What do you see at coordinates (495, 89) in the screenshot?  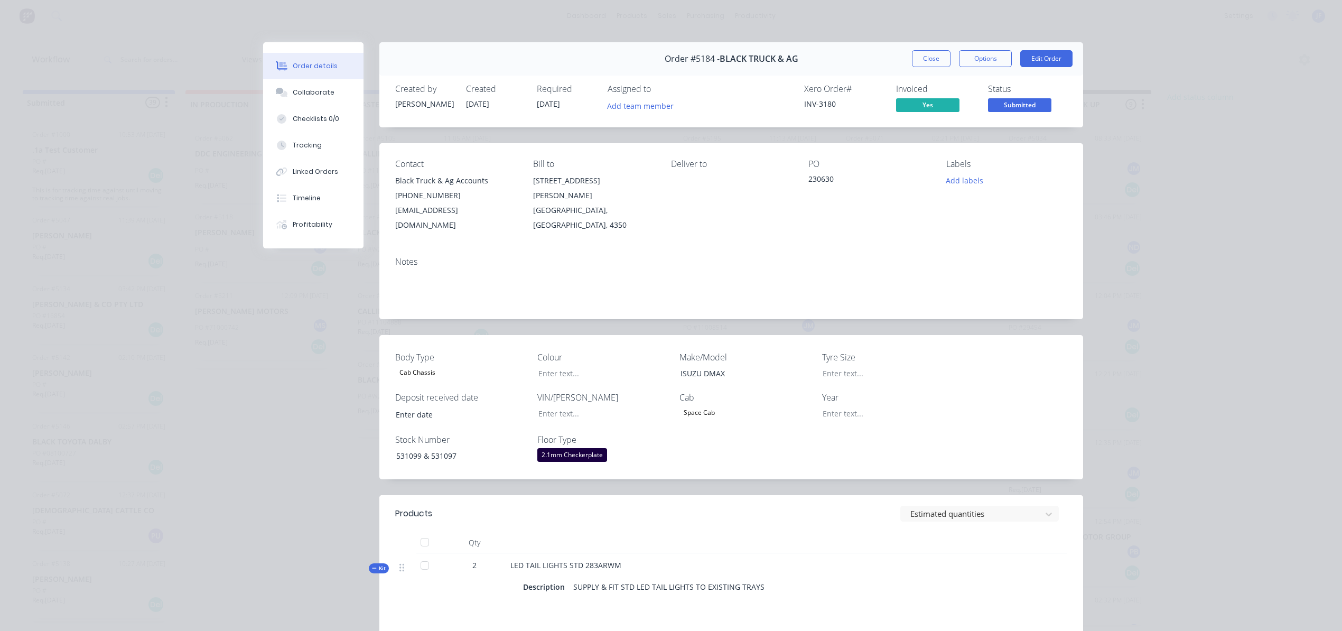 I see `div: Created` at bounding box center [495, 89].